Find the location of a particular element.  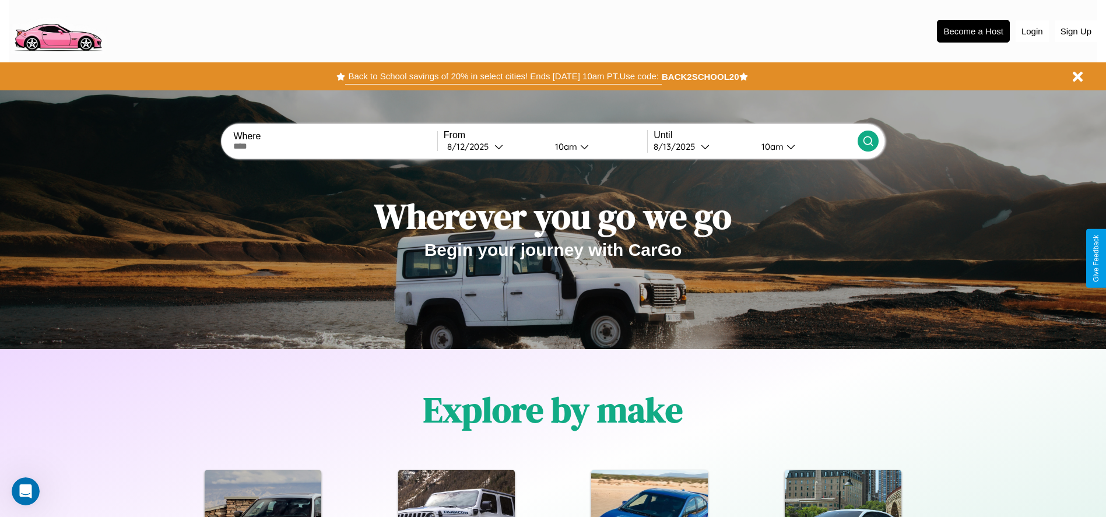

div: 8 / 12 / 2025 is located at coordinates (471, 146).